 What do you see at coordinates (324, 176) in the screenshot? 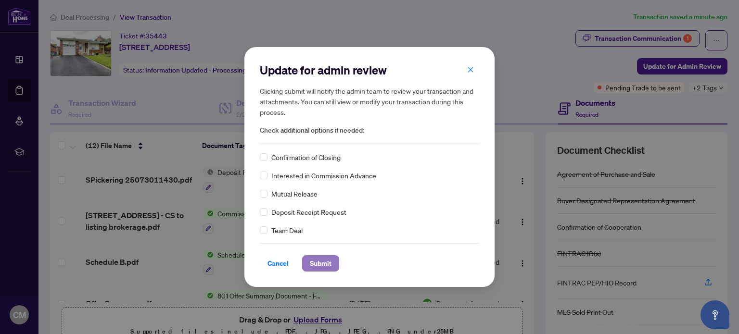
I see `span: Interested in Commission Advance` at bounding box center [324, 176].